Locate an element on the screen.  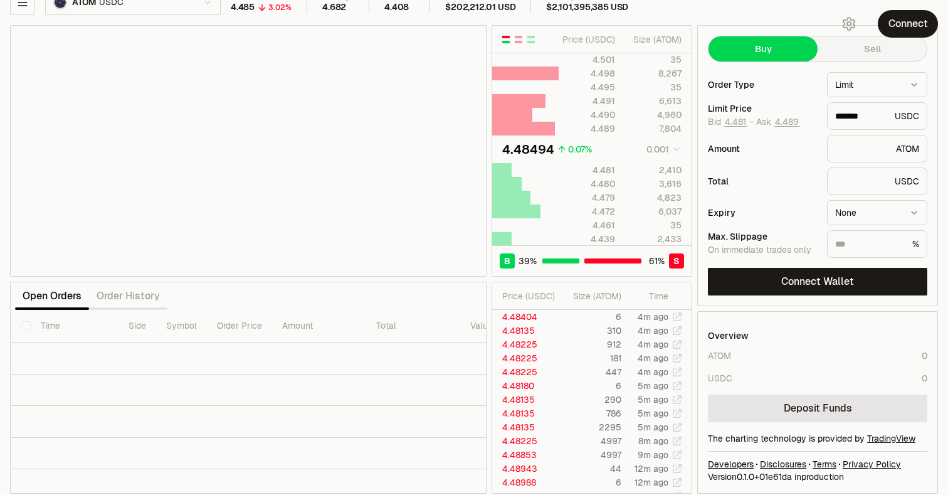
div: 4.439 is located at coordinates (587, 239).